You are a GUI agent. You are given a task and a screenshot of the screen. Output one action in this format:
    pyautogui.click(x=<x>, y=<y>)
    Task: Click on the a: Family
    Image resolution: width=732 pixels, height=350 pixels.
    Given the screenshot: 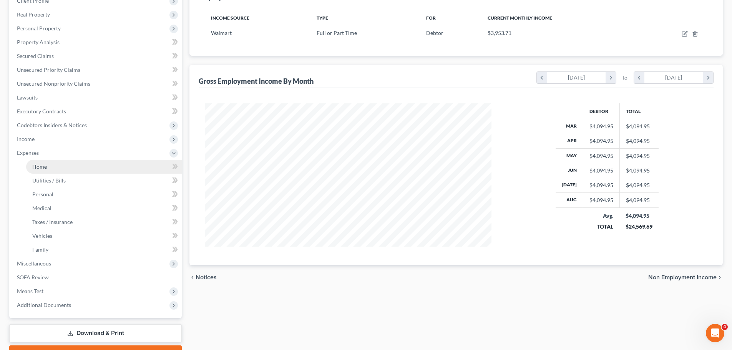 What is the action you would take?
    pyautogui.click(x=104, y=250)
    